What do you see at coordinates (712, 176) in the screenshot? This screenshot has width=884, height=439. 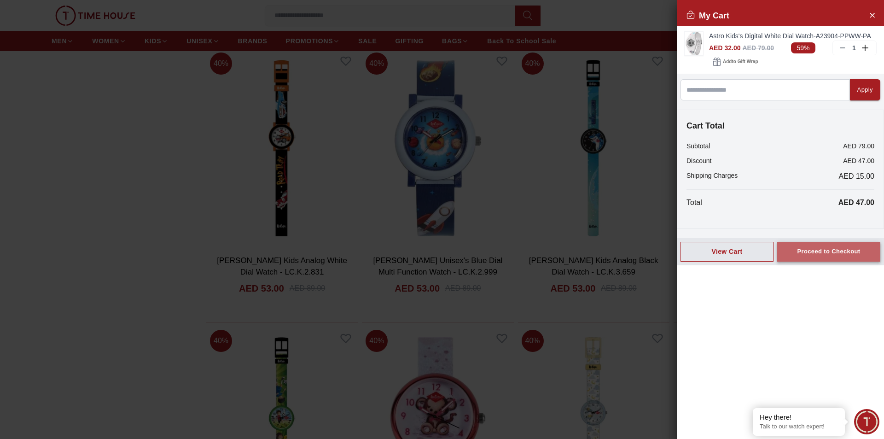 I see `p: Shipping Charges` at bounding box center [712, 176].